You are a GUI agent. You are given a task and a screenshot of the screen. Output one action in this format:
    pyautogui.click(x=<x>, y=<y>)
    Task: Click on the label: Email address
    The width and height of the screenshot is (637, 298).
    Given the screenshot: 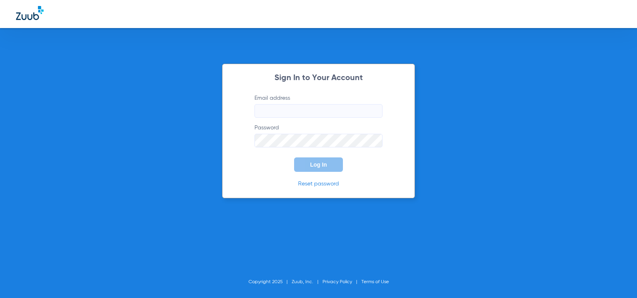 What is the action you would take?
    pyautogui.click(x=318, y=106)
    